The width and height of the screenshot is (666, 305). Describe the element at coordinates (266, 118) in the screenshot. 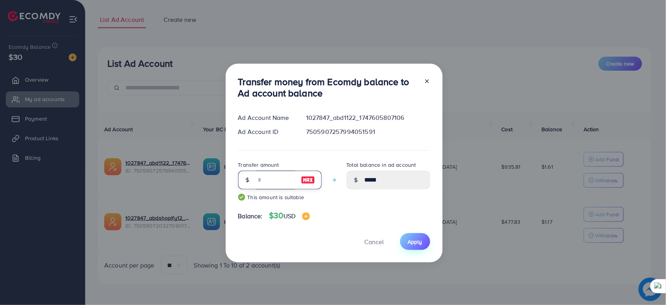

I see `div: Ad Account Name` at that location.